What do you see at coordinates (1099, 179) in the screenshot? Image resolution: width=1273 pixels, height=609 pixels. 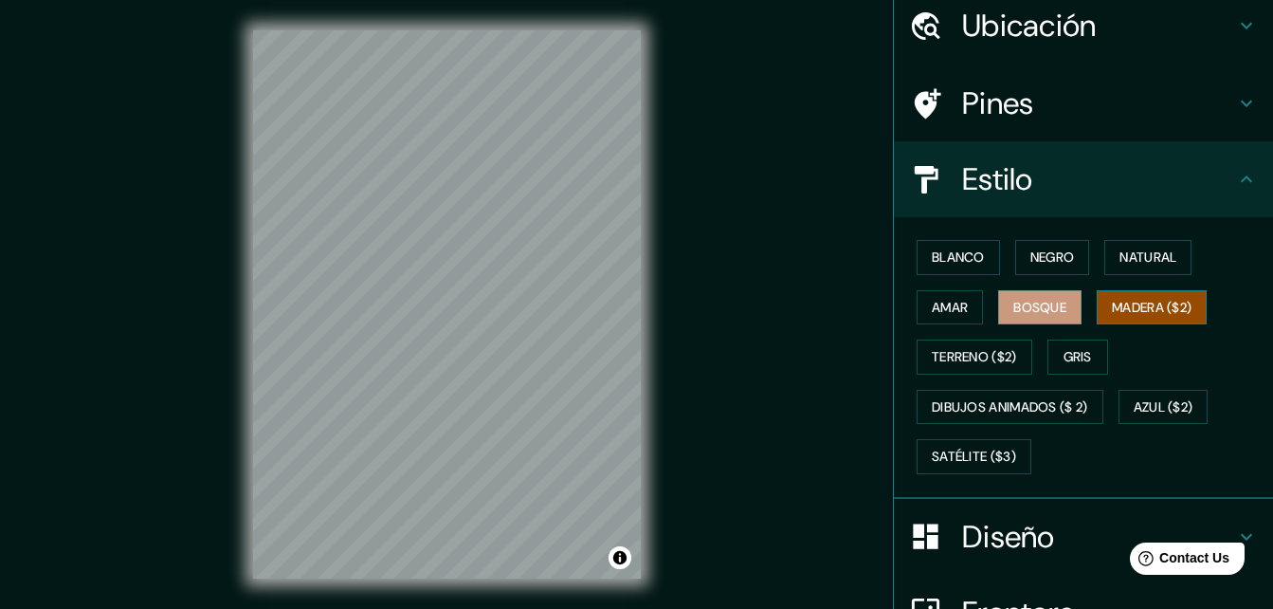 I see `h4: Estilo` at bounding box center [1099, 179].